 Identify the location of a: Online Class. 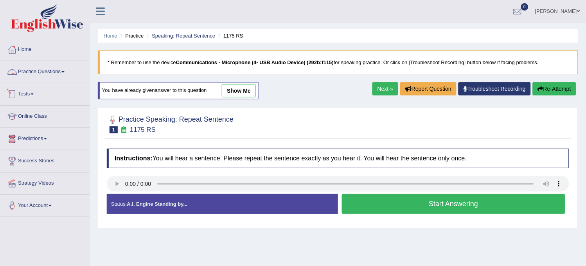
(45, 115).